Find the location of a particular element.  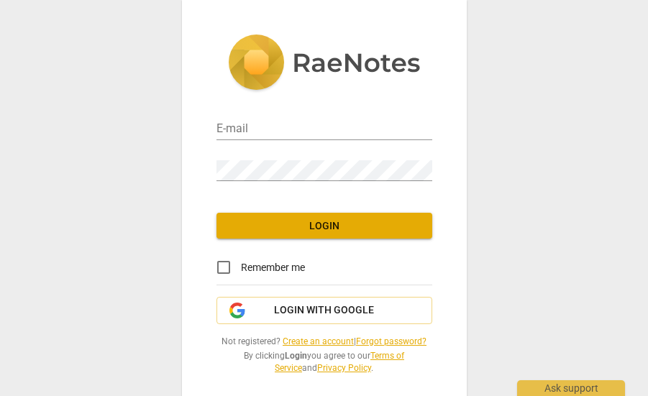

a: Forgot password? is located at coordinates (391, 342).